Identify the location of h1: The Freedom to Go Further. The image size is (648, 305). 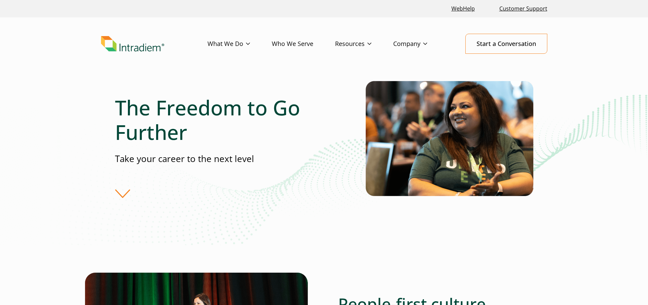
(219, 120).